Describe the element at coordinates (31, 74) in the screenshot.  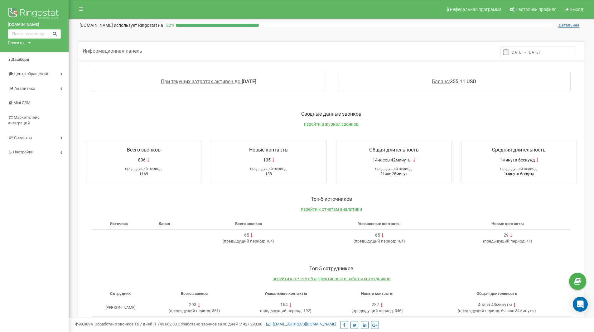
I see `span: Центр обращений` at that location.